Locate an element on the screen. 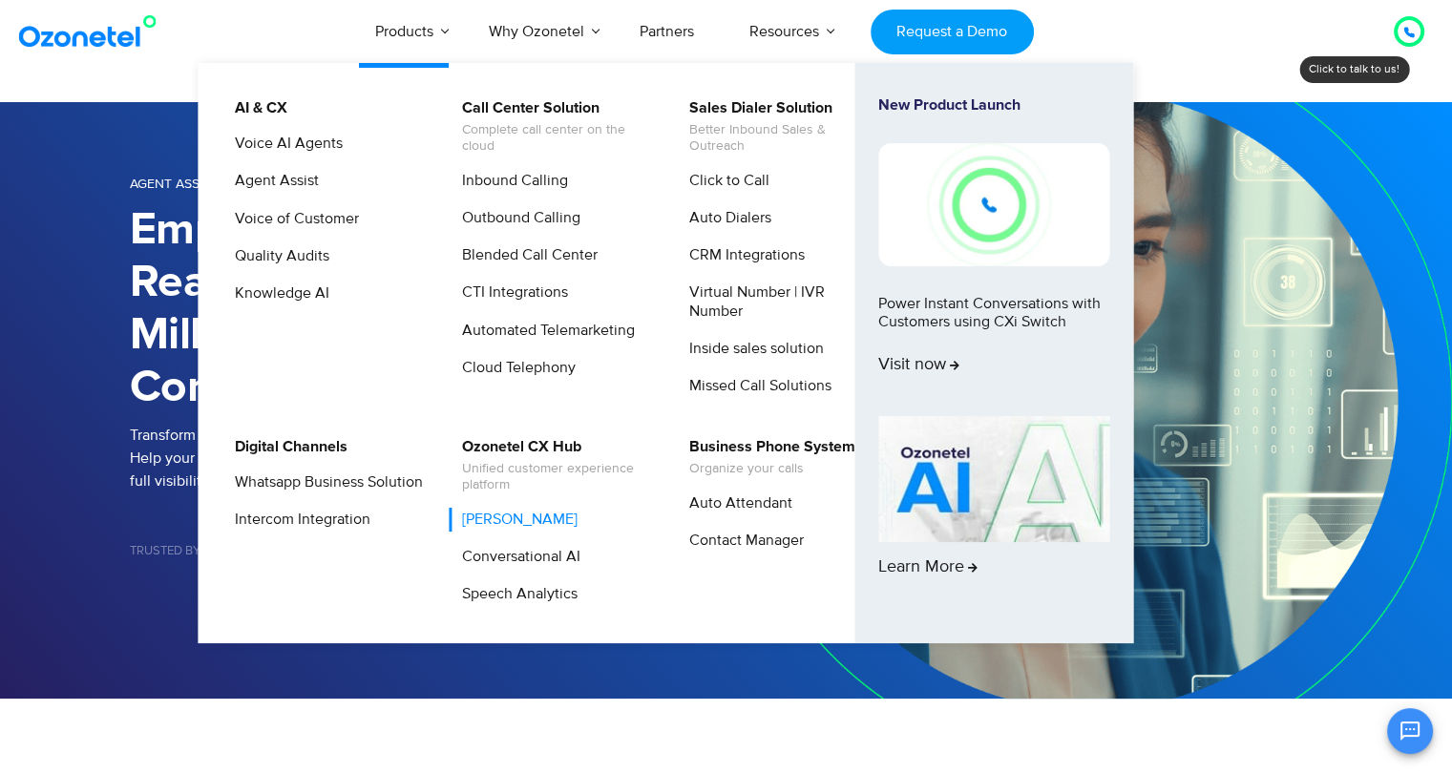 This screenshot has width=1452, height=773. a: Digital Channels is located at coordinates (286, 447).